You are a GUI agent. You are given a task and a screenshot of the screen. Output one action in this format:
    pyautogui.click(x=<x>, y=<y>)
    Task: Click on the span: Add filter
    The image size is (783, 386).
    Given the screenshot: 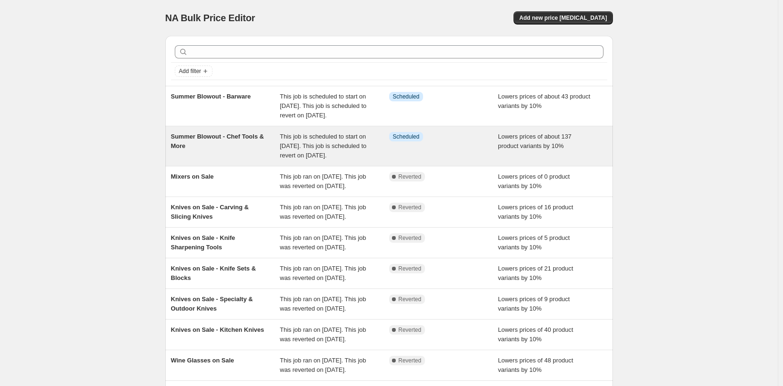 What is the action you would take?
    pyautogui.click(x=190, y=71)
    